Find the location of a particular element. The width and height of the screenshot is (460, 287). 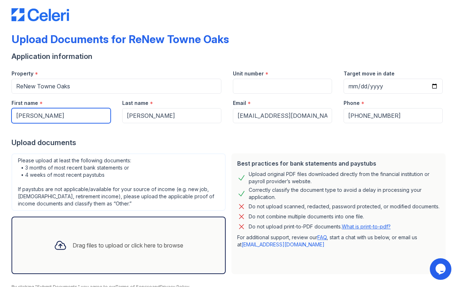

div: Do not combine multiple documents into one file. is located at coordinates (306, 217).